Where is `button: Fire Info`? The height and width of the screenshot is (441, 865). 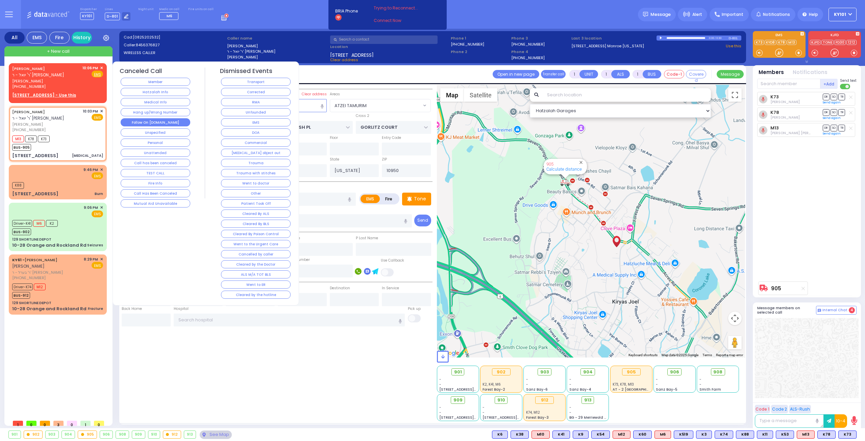
button: Fire Info is located at coordinates (155, 183).